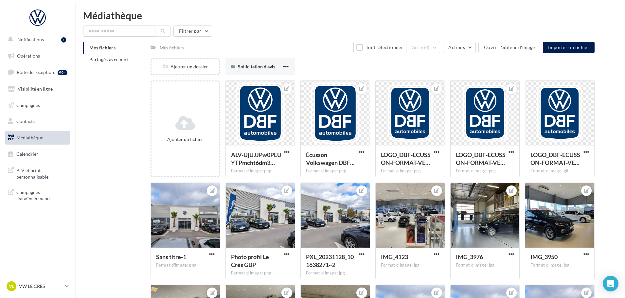 Image resolution: width=625 pixels, height=298 pixels. What do you see at coordinates (26, 121) in the screenshot?
I see `span: Contacts` at bounding box center [26, 121].